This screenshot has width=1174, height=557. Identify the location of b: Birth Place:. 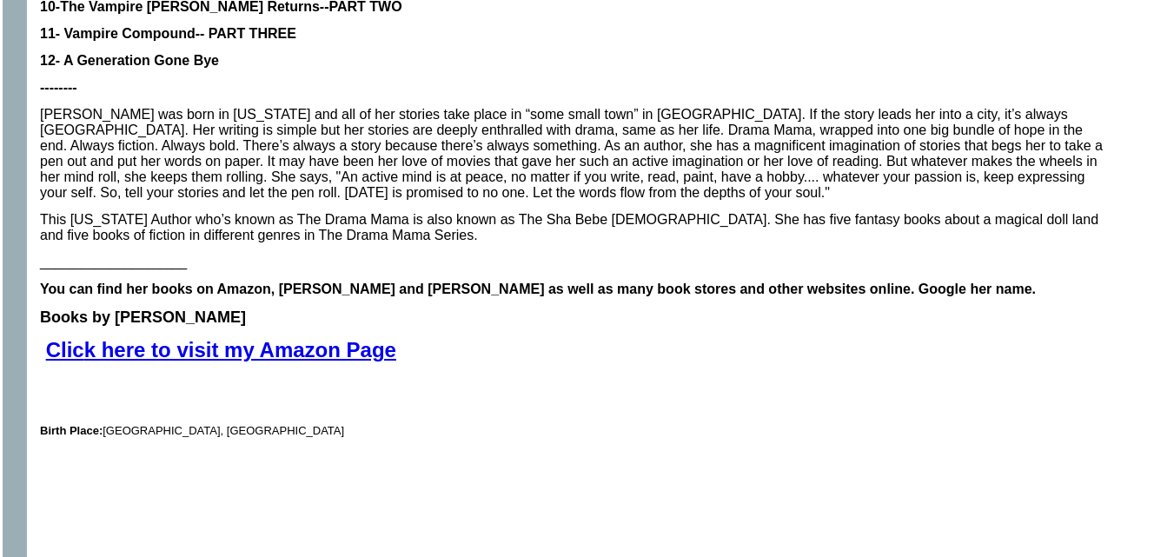
(71, 430).